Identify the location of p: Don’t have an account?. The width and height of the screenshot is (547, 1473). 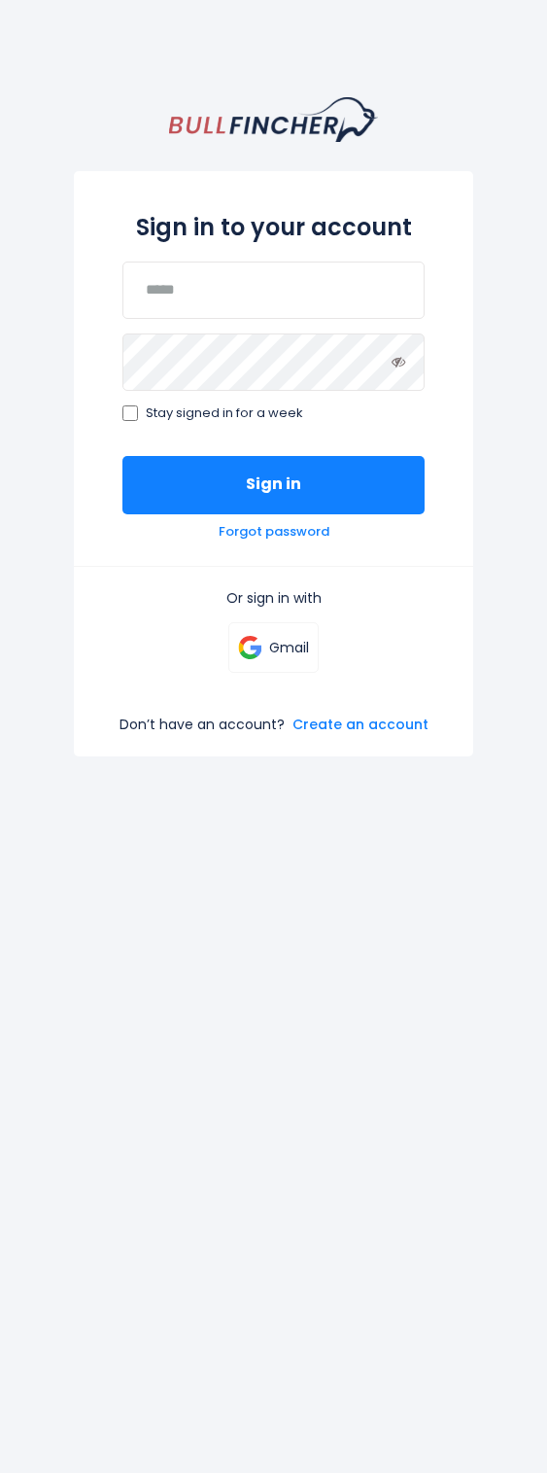
(202, 724).